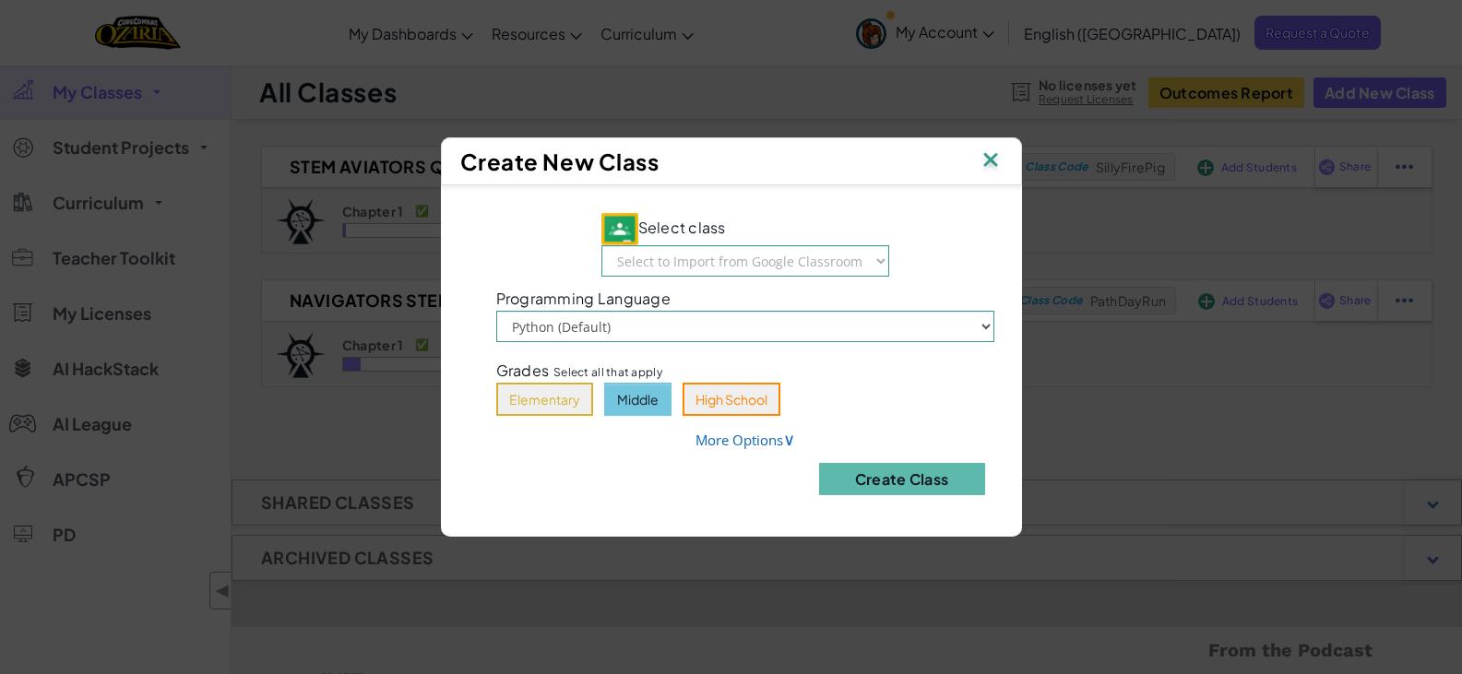  Describe the element at coordinates (544, 399) in the screenshot. I see `button: Elementary` at that location.